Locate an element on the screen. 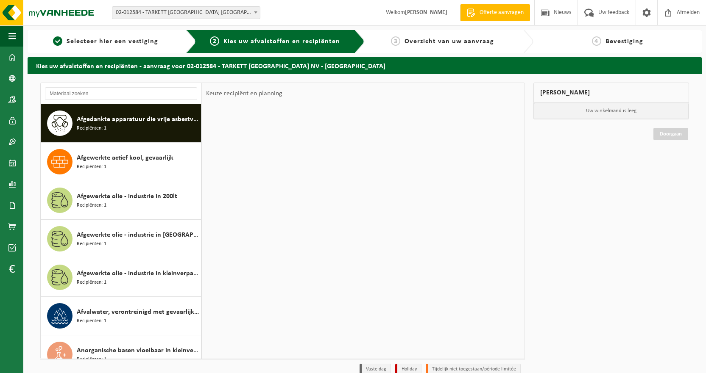  span: Afgewerkte olie - industrie in kleinverpakking is located at coordinates (138, 274).